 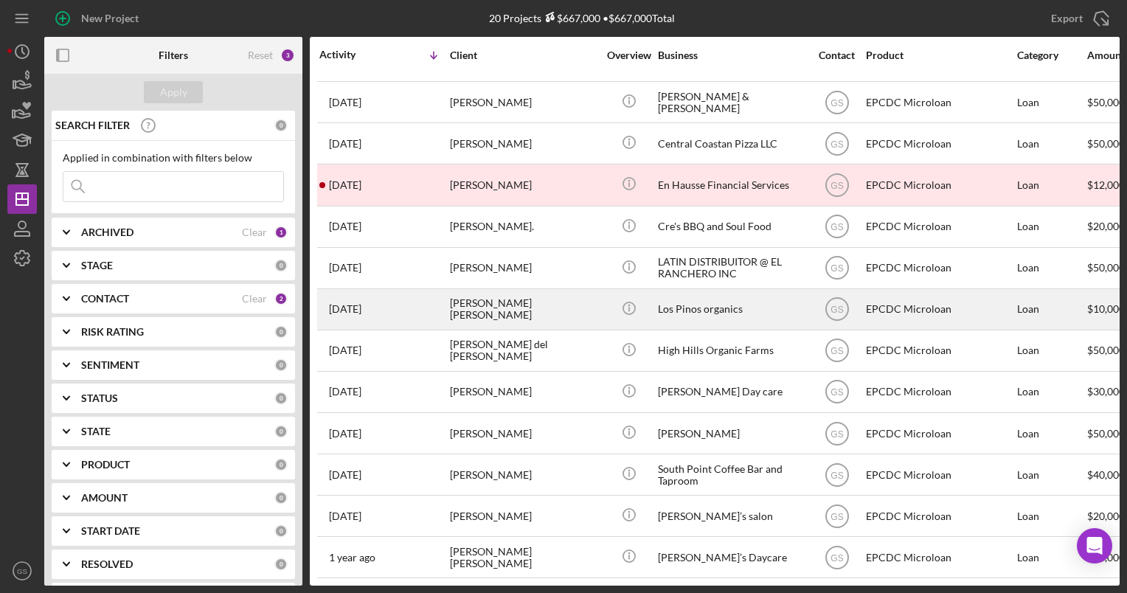 I want to click on time: 2025-03-11 17:28, so click(x=345, y=392).